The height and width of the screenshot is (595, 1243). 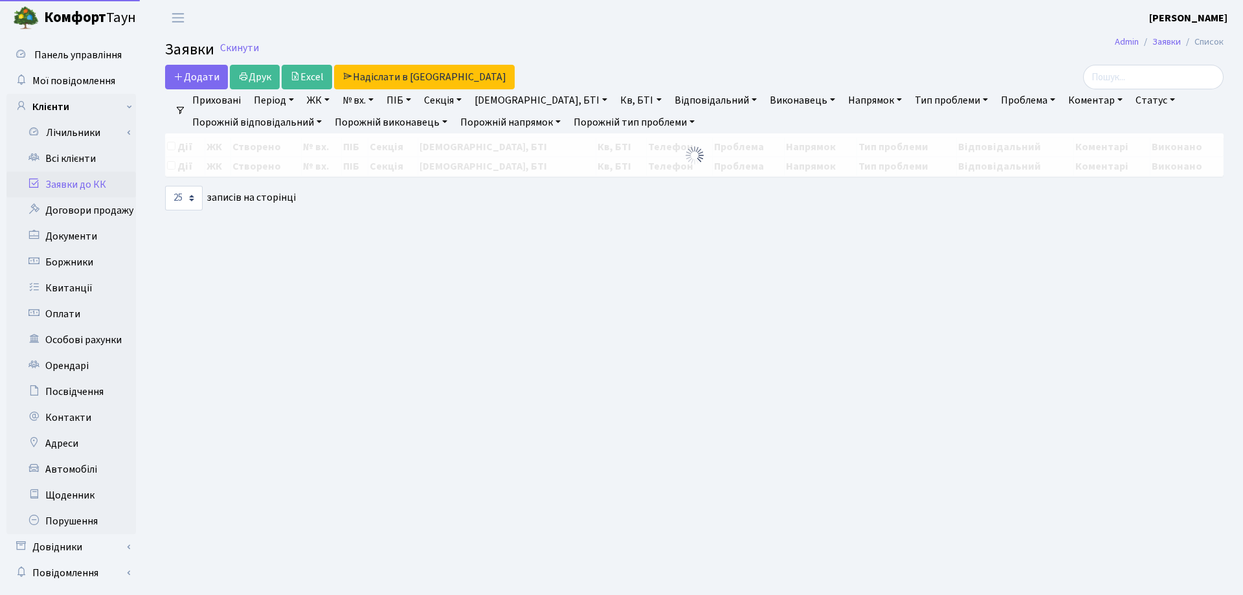 I want to click on a: Друк, so click(x=255, y=77).